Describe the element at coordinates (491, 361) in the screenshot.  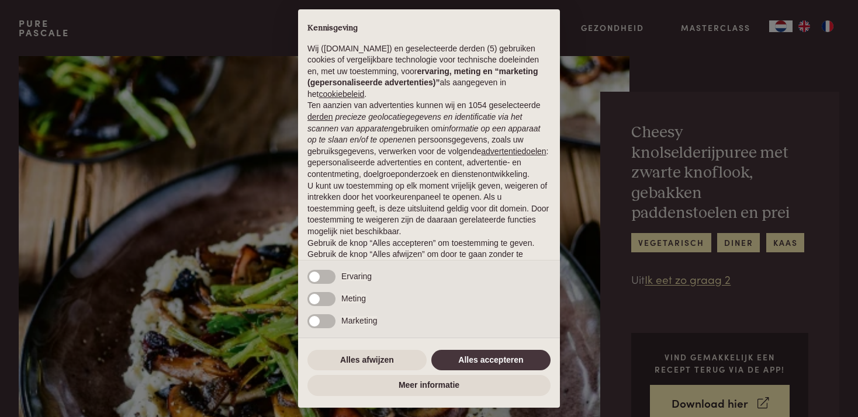
I see `button: Alles accepteren` at that location.